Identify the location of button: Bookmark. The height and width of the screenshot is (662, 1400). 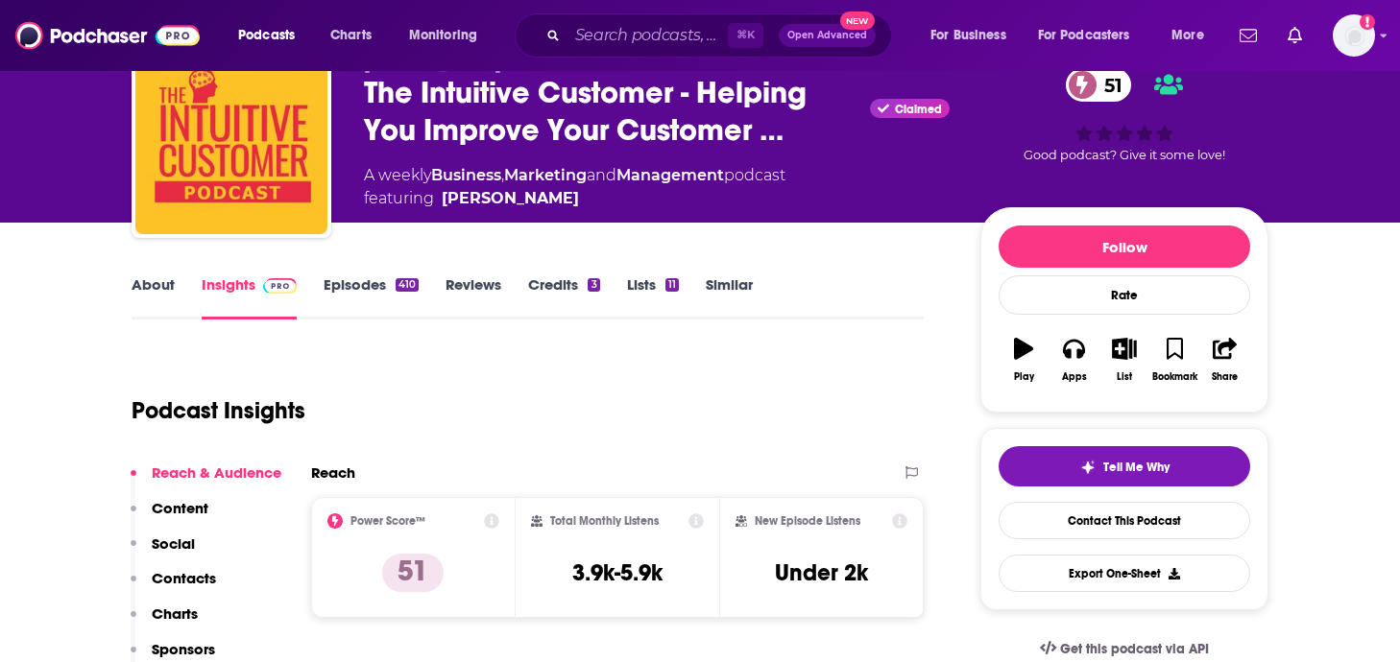
(1174, 360).